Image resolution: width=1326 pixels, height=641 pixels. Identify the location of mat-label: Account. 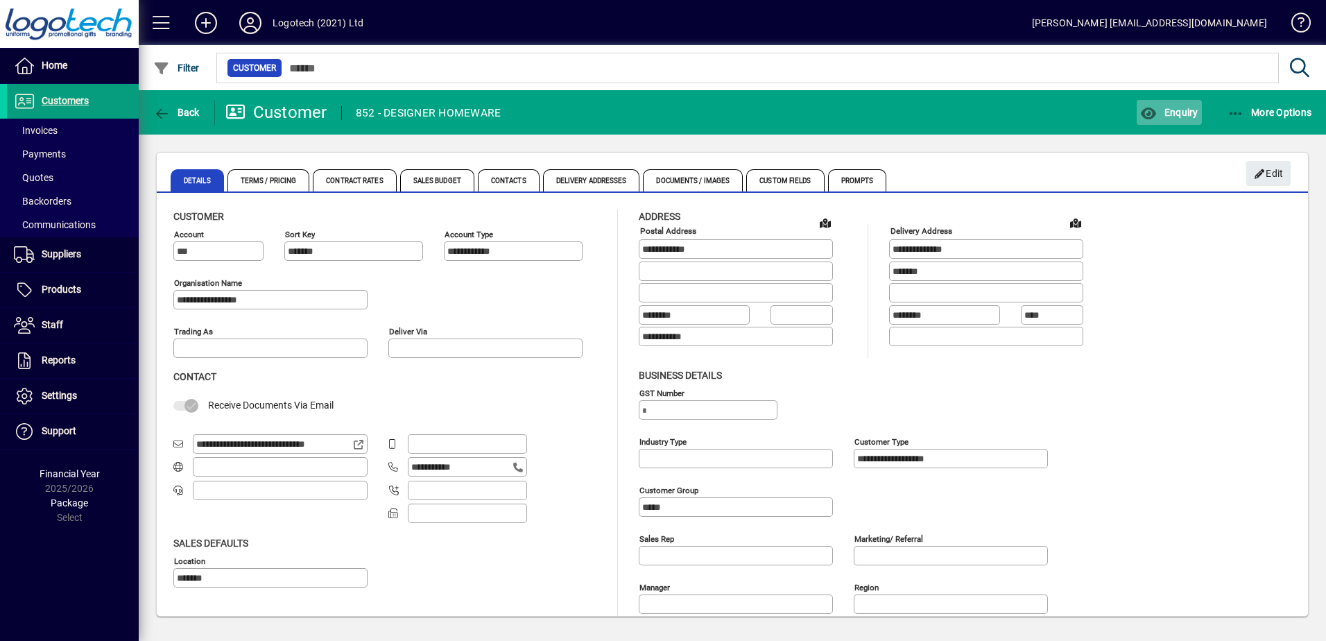
(189, 234).